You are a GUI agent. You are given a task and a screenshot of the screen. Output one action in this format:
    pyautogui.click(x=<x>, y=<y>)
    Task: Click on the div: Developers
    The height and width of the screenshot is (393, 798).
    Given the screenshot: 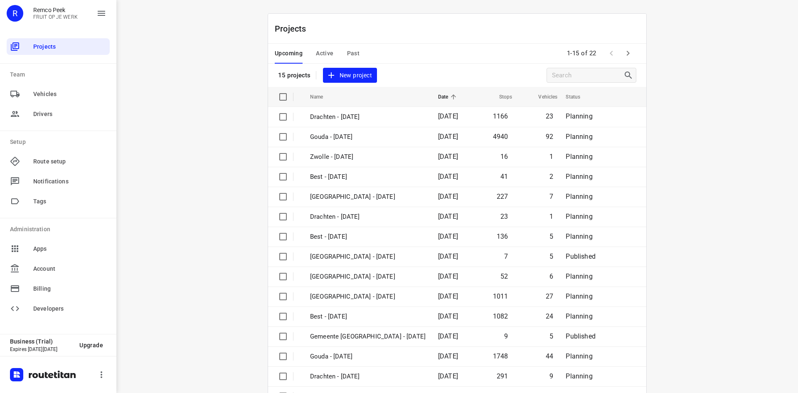 What is the action you would take?
    pyautogui.click(x=58, y=308)
    